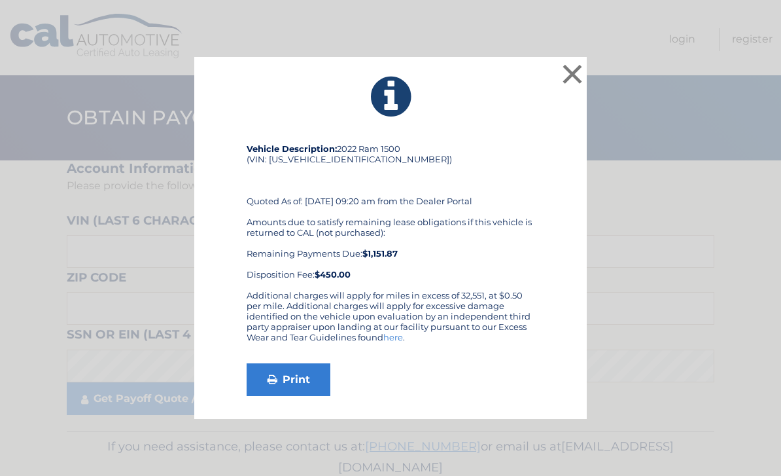  I want to click on div: Additional charges will apply for miles in excess of 32,551, at $0.50 per mile. Additional charge..., so click(391, 321).